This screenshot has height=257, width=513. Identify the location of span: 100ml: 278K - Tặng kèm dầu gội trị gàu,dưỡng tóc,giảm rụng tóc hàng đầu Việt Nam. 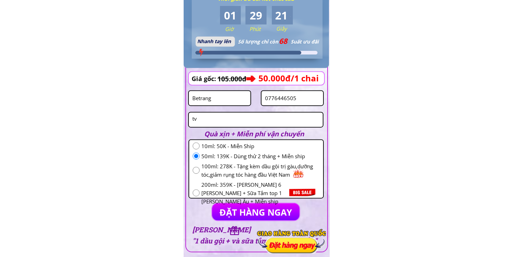
(260, 170).